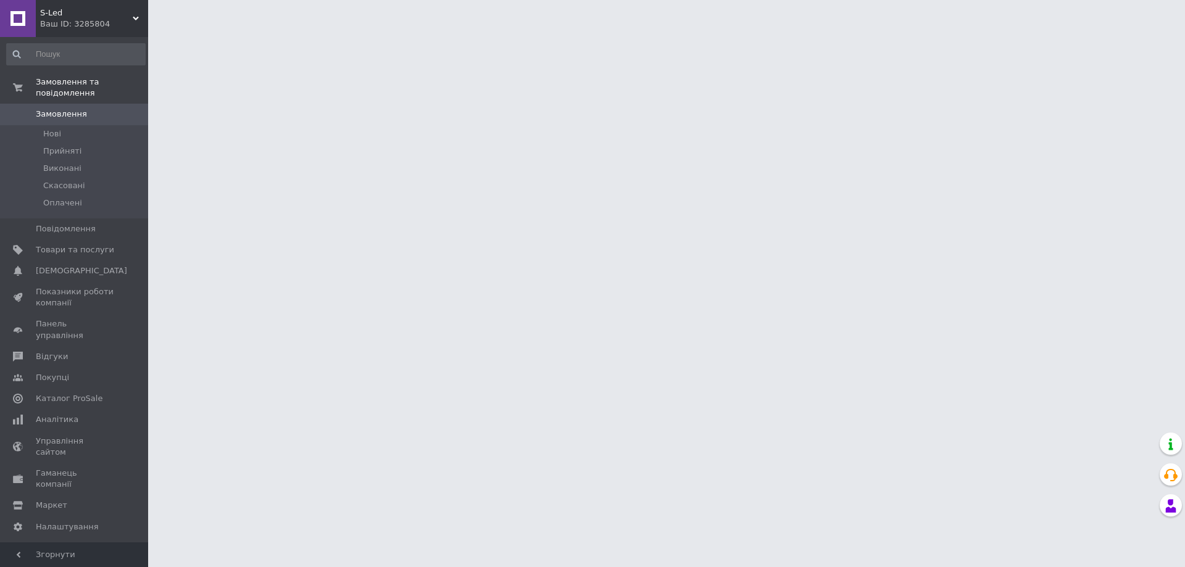  Describe the element at coordinates (94, 24) in the screenshot. I see `div: Ваш ID: 3285804` at that location.